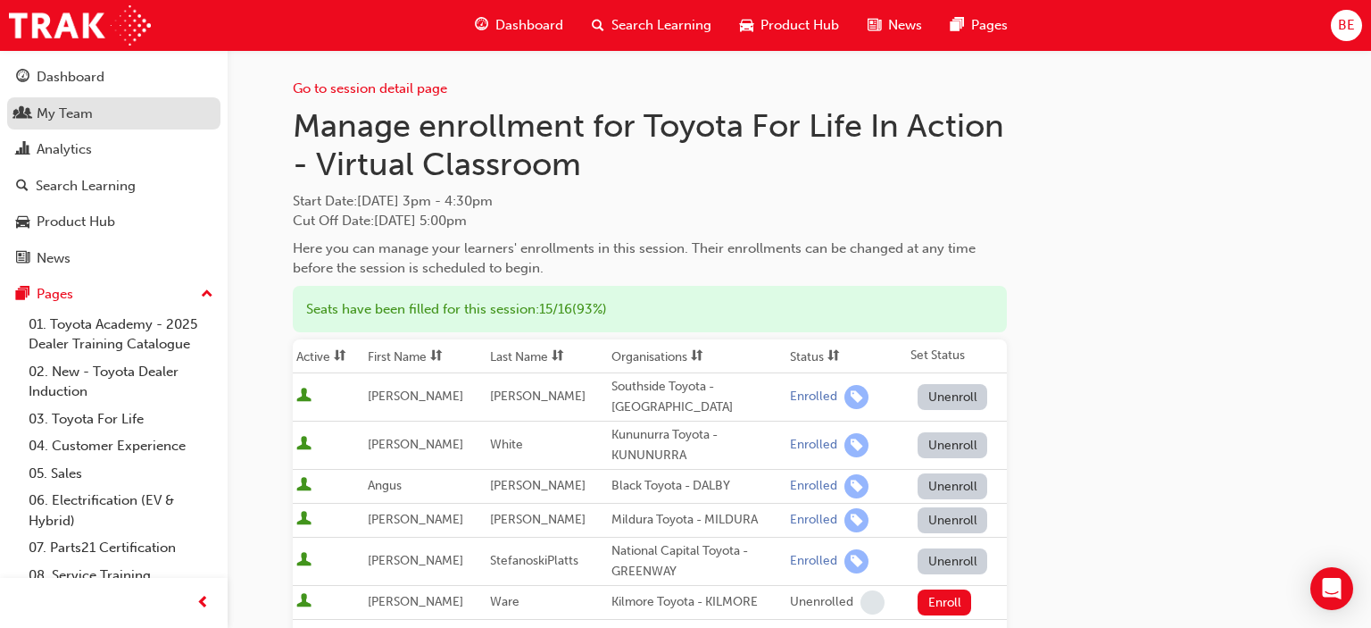  What do you see at coordinates (821, 602) in the screenshot?
I see `div: Unenrolled` at bounding box center [821, 602].